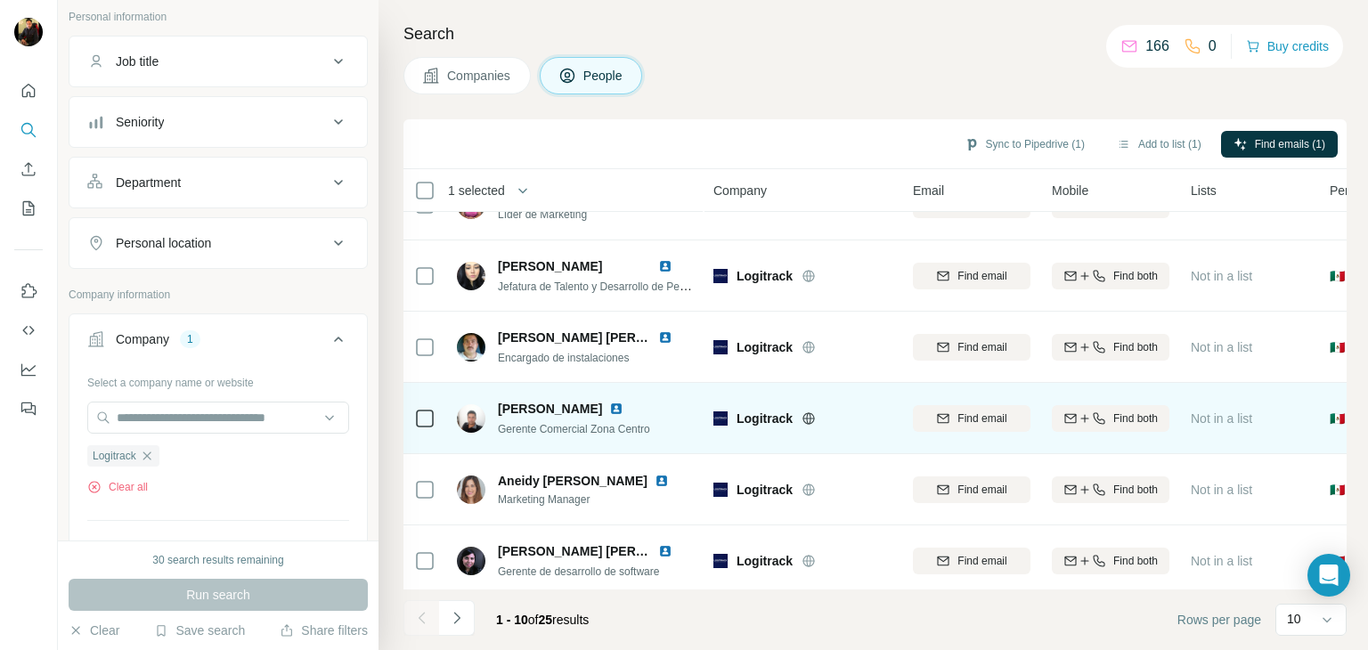 Image resolution: width=1368 pixels, height=650 pixels. Describe the element at coordinates (28, 91) in the screenshot. I see `button: Quick start` at that location.